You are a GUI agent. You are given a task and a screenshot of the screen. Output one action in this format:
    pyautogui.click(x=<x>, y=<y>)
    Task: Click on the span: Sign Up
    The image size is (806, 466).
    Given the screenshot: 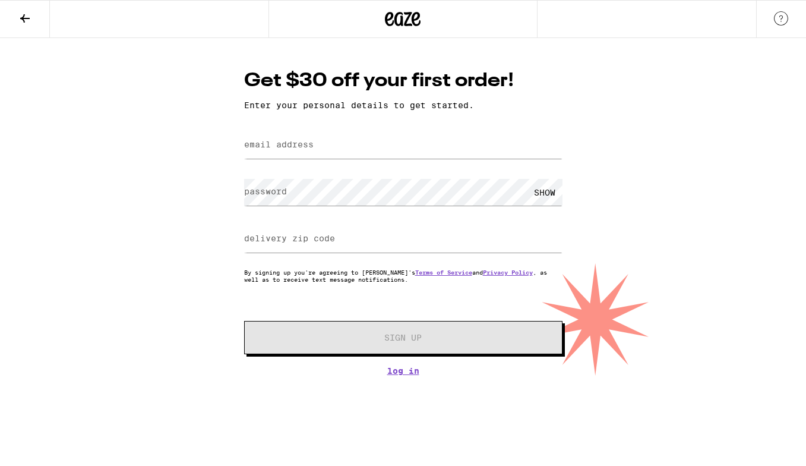 What is the action you would take?
    pyautogui.click(x=403, y=337)
    